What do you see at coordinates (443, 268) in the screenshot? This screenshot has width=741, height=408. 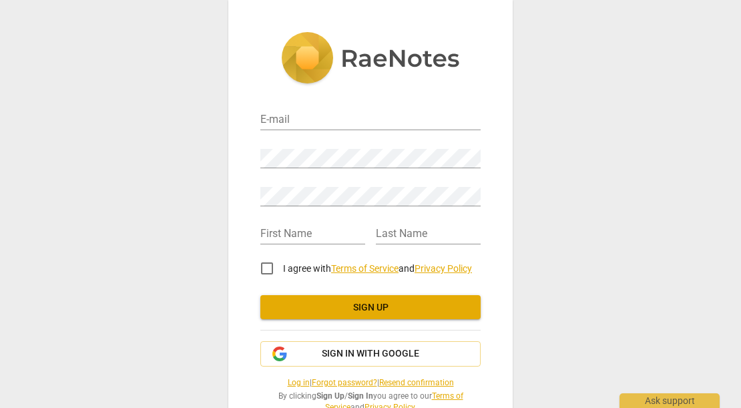 I see `a: Privacy Policy` at bounding box center [443, 268].